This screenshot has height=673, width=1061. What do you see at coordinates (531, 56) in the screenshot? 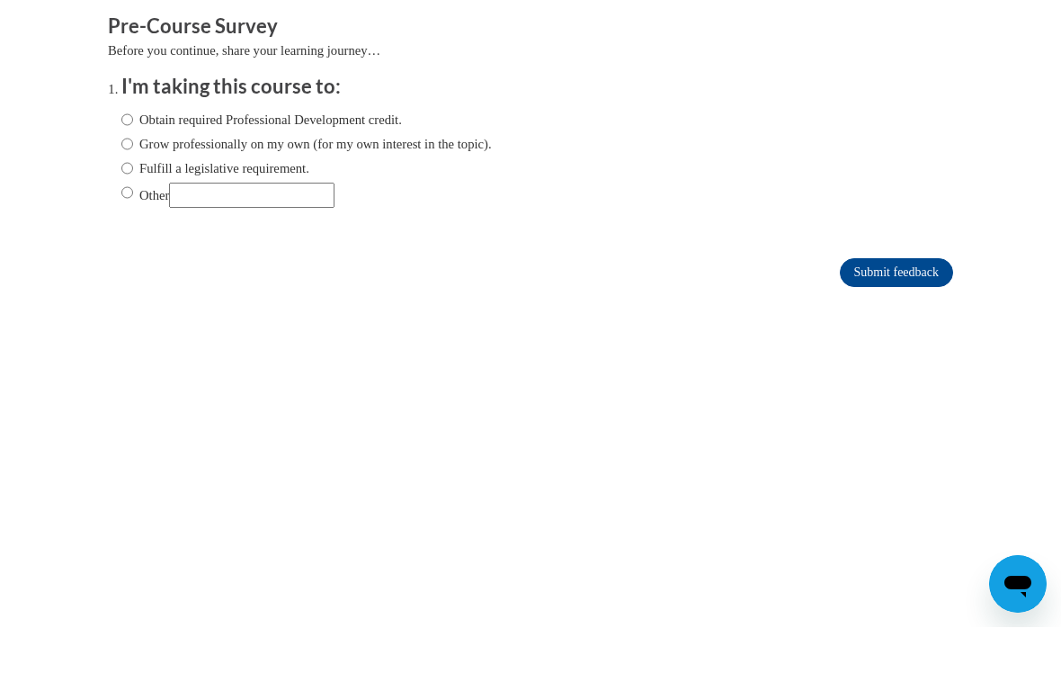
I see `p: Before you continue, share your learning journey…` at bounding box center [531, 56].